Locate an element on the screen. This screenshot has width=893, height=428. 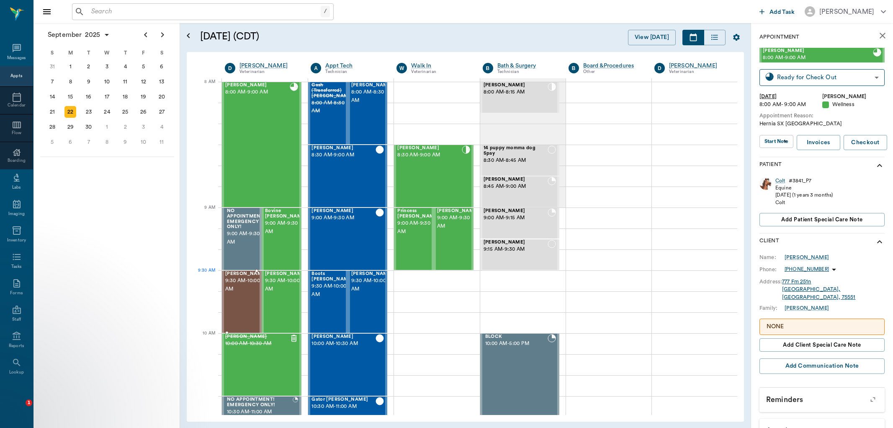
div: Wednesday, October 8, 2025 is located at coordinates (107, 142).